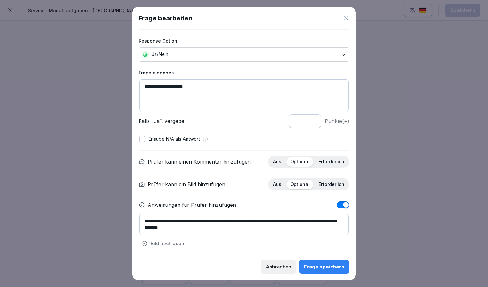 Image resolution: width=488 pixels, height=287 pixels. What do you see at coordinates (324, 267) in the screenshot?
I see `button: Frage speichern` at bounding box center [324, 267].